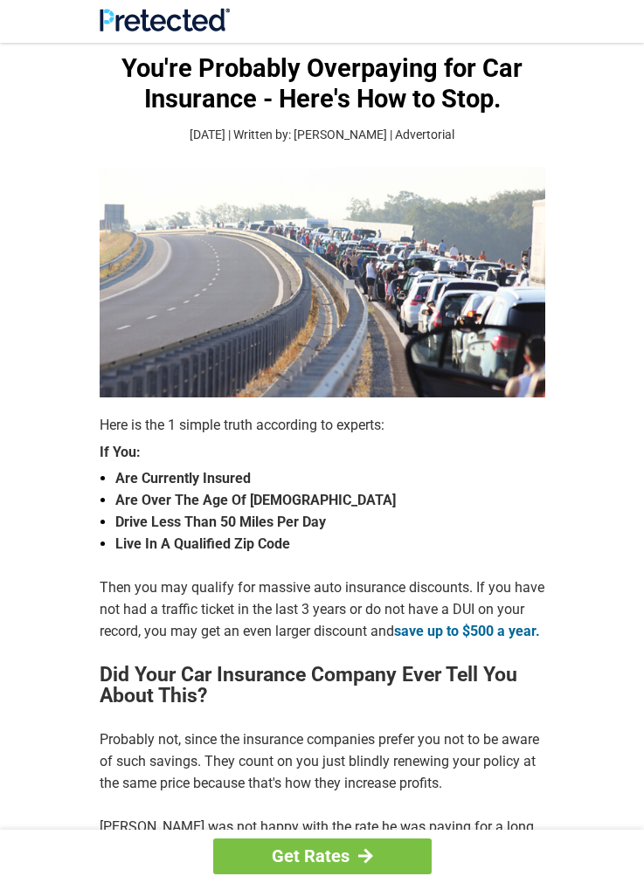 This screenshot has width=644, height=883. Describe the element at coordinates (322, 84) in the screenshot. I see `h1: You're Probably Overpaying for Car Insurance - Here's How to Stop.` at that location.